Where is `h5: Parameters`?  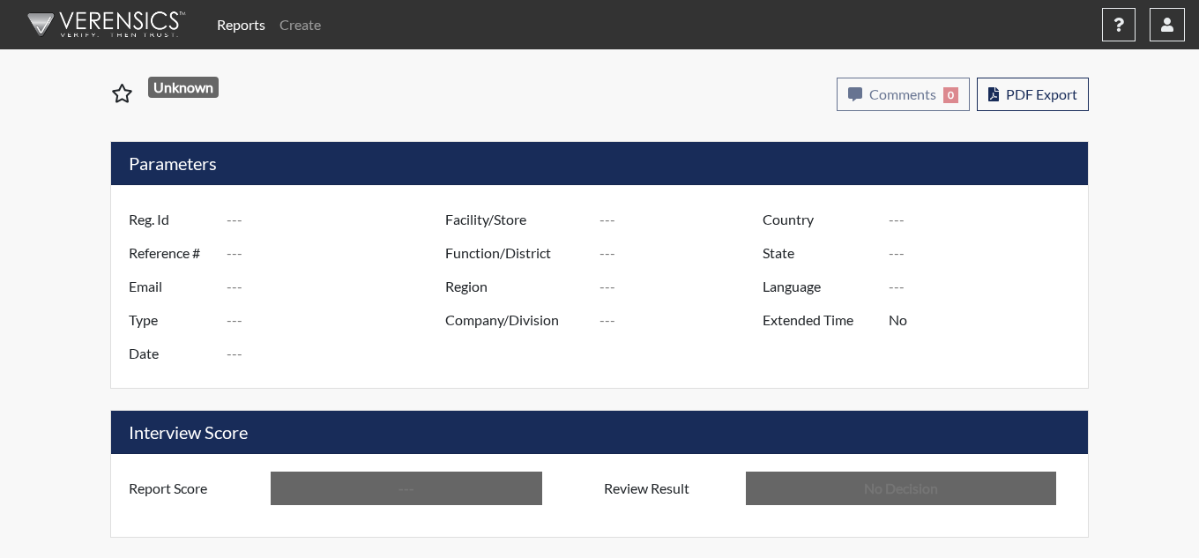
h5: Parameters is located at coordinates (600, 163).